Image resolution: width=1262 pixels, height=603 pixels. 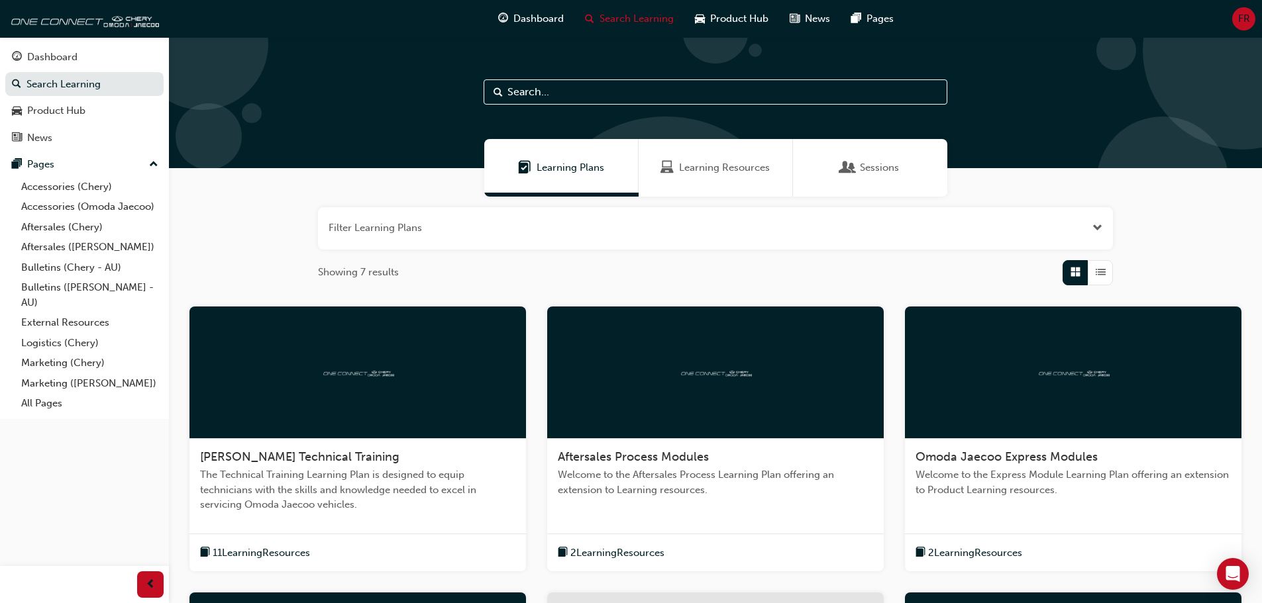 What do you see at coordinates (358, 490) in the screenshot?
I see `span: The Technical Training Learning Plan is designed to equip technicians with the skills and knowled...` at bounding box center [358, 490].